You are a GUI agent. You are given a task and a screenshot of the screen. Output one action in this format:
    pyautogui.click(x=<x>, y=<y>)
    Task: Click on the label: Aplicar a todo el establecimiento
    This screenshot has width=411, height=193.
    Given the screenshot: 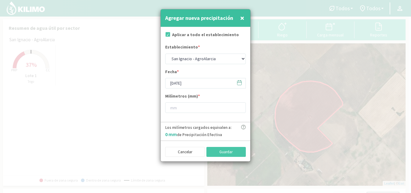 What is the action you would take?
    pyautogui.click(x=206, y=35)
    